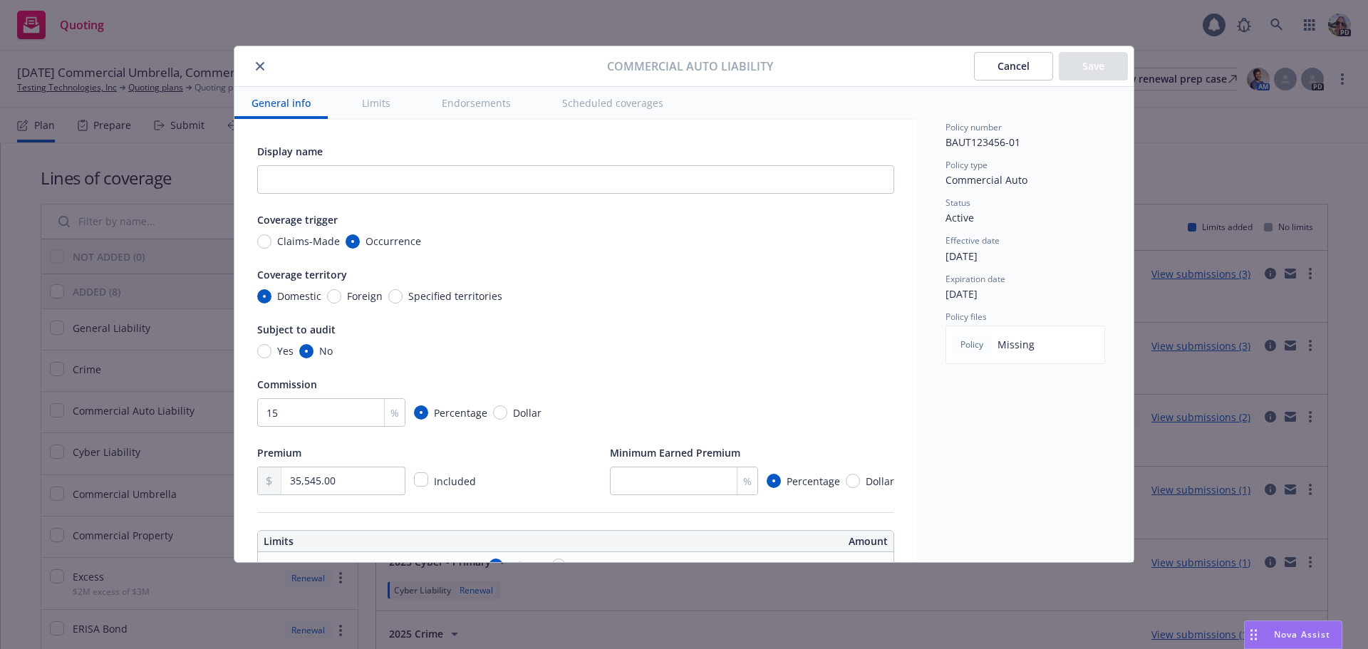  Describe the element at coordinates (279, 453) in the screenshot. I see `span: Premium` at that location.